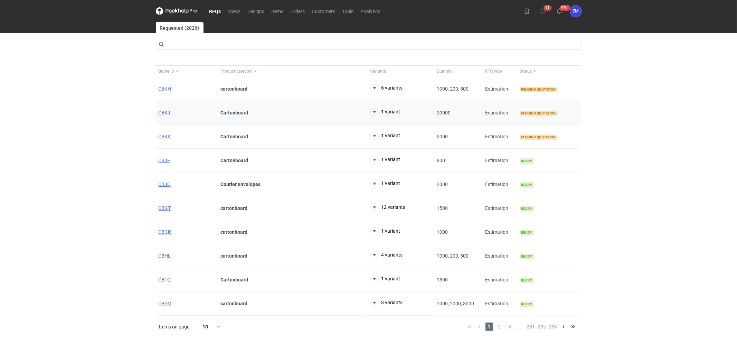 This screenshot has width=737, height=353. I want to click on a: Designs, so click(256, 11).